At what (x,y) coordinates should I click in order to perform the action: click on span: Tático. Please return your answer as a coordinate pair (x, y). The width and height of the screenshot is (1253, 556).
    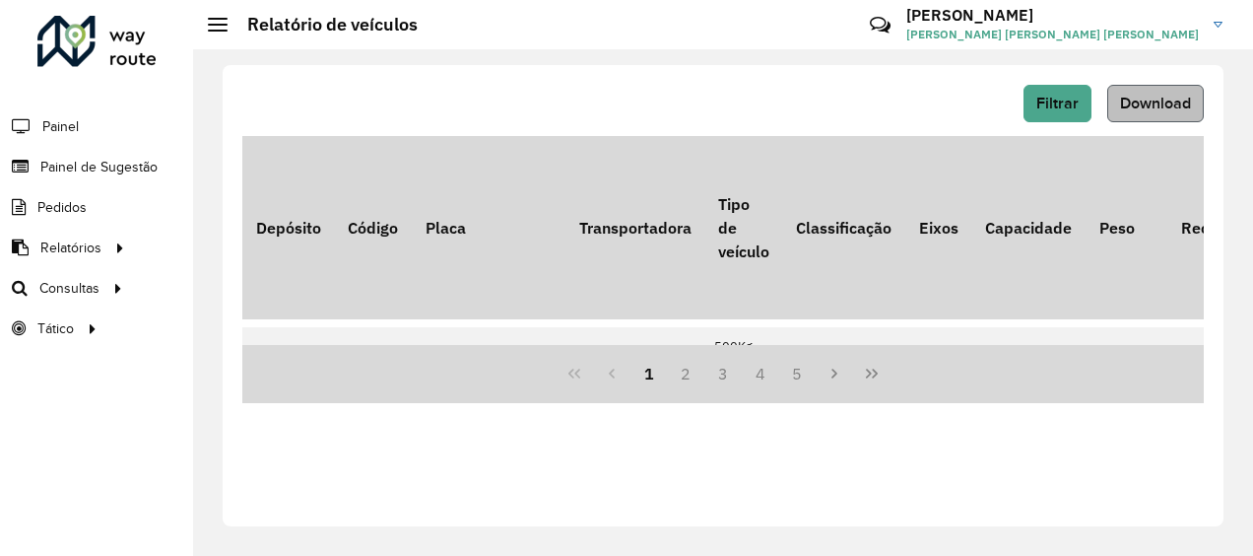
    Looking at the image, I should click on (55, 328).